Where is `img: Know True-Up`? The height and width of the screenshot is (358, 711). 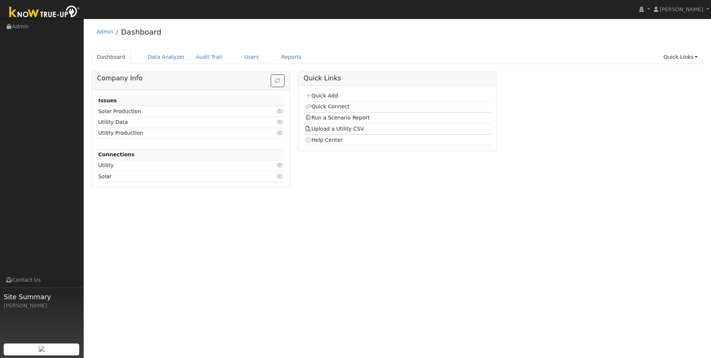
img: Know True-Up is located at coordinates (45, 12).